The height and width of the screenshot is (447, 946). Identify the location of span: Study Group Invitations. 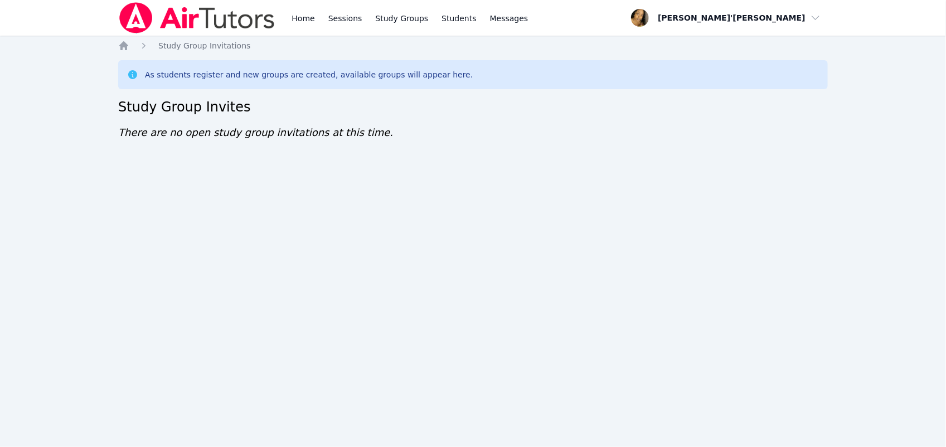
(204, 46).